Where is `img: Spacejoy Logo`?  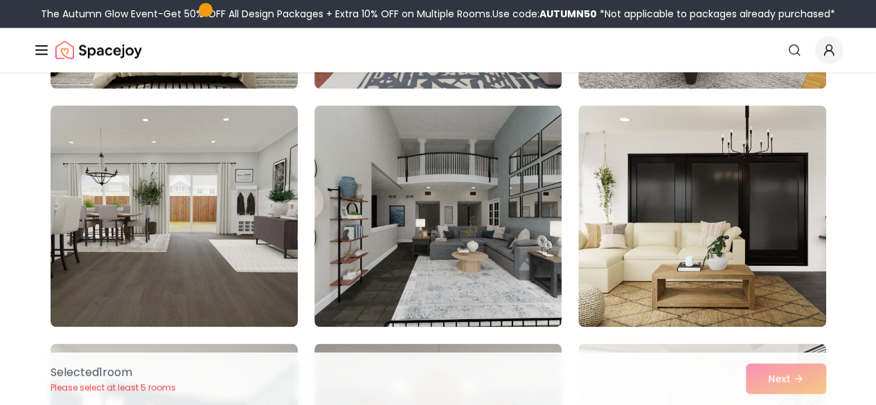 img: Spacejoy Logo is located at coordinates (98, 50).